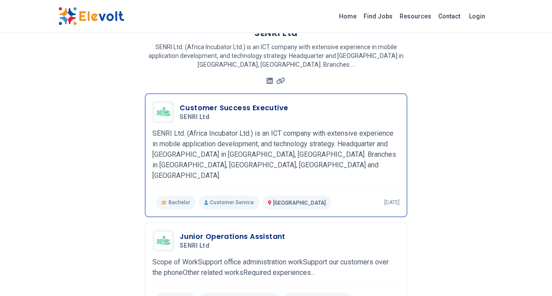 This screenshot has width=552, height=296. What do you see at coordinates (477, 16) in the screenshot?
I see `a: Login` at bounding box center [477, 16].